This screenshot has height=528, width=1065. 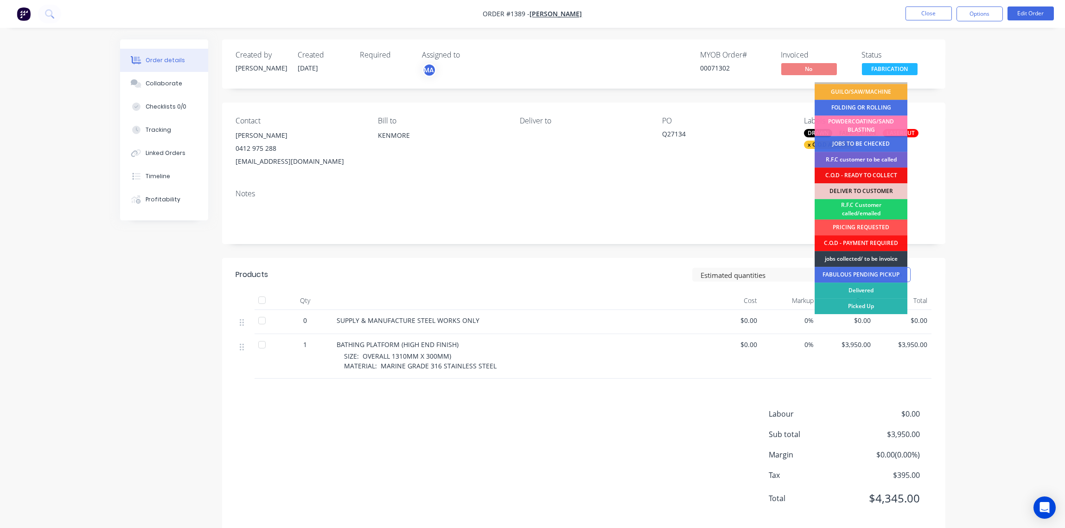 What do you see at coordinates (165, 60) in the screenshot?
I see `div: Order details` at bounding box center [165, 60].